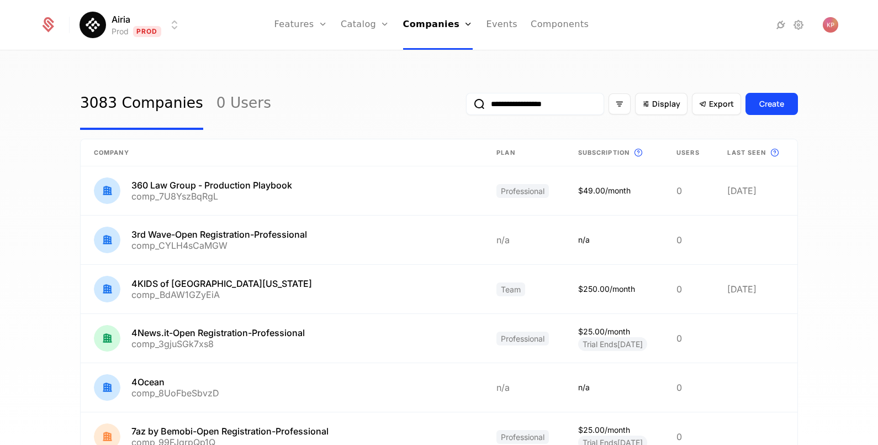 The image size is (878, 445). I want to click on span: Display, so click(666, 104).